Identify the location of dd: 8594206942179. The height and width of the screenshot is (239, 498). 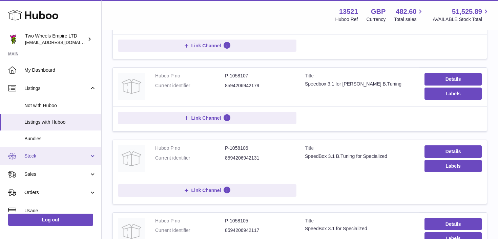
(260, 86).